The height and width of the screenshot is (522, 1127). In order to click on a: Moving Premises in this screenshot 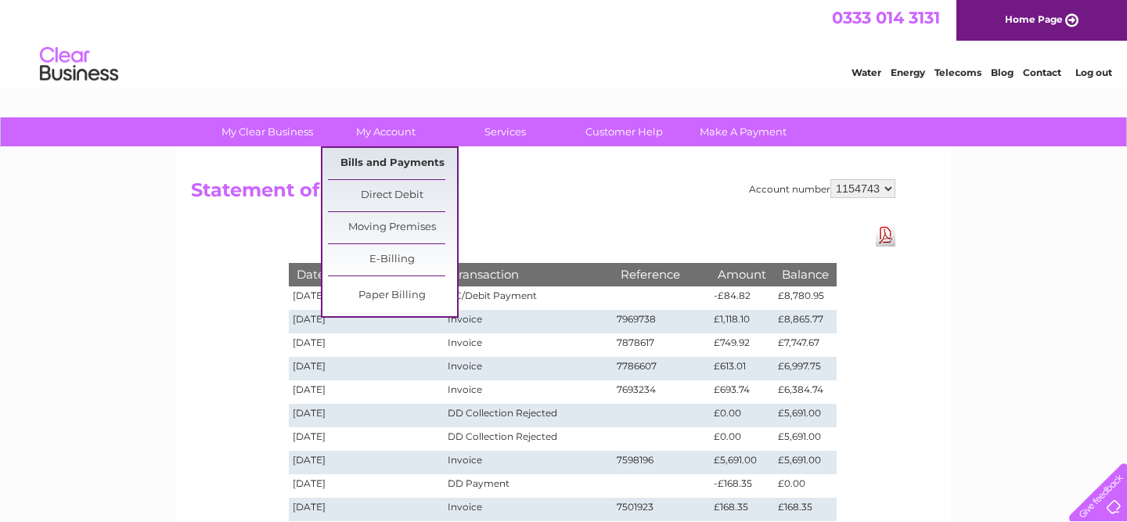, I will do `click(392, 228)`.